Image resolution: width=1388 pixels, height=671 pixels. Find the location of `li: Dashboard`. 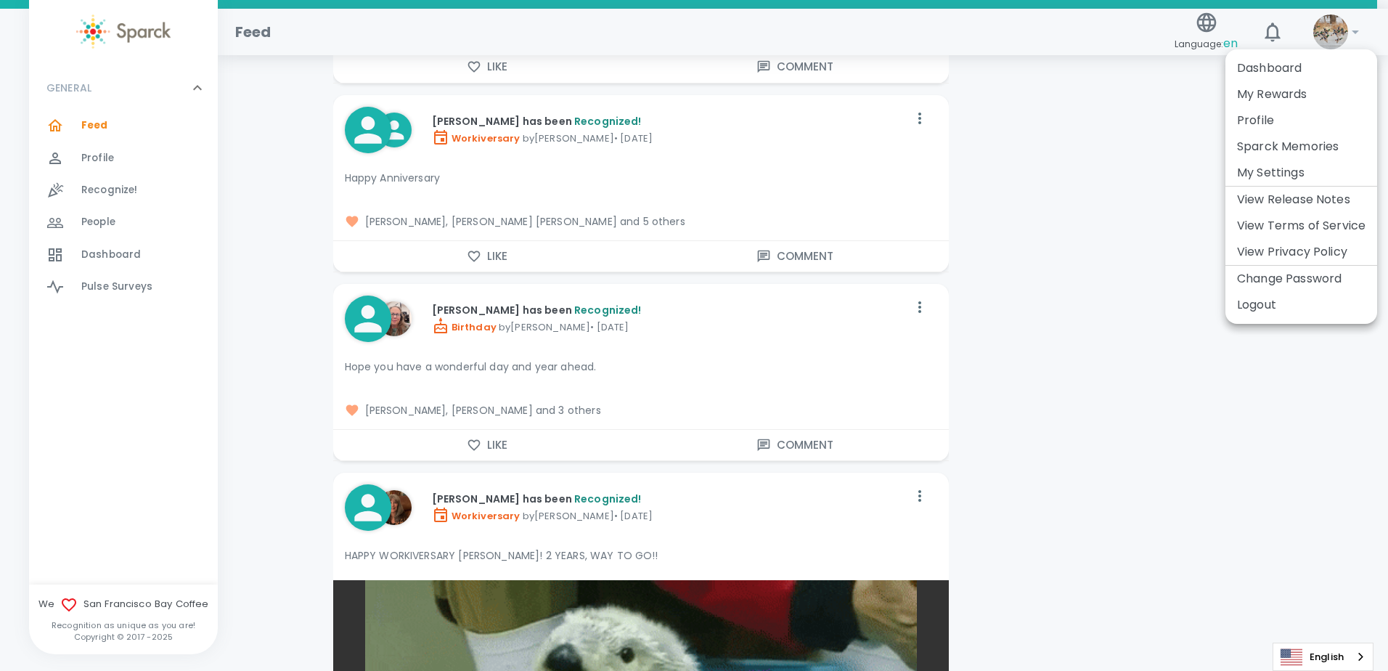

li: Dashboard is located at coordinates (1301, 68).